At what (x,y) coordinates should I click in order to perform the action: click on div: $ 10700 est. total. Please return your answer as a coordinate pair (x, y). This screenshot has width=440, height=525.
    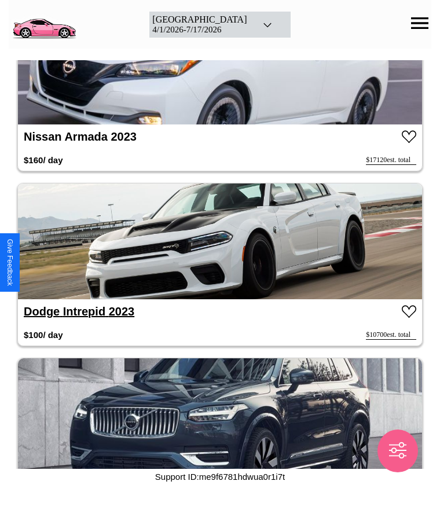
    Looking at the image, I should click on (391, 335).